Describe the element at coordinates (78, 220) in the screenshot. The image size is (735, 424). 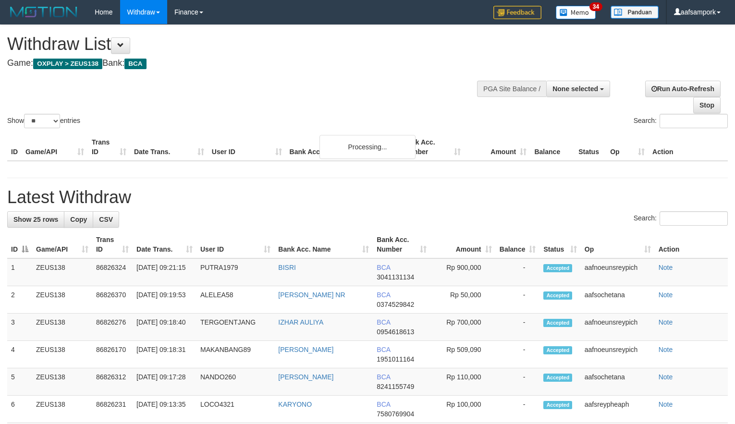
I see `a: Copy` at that location.